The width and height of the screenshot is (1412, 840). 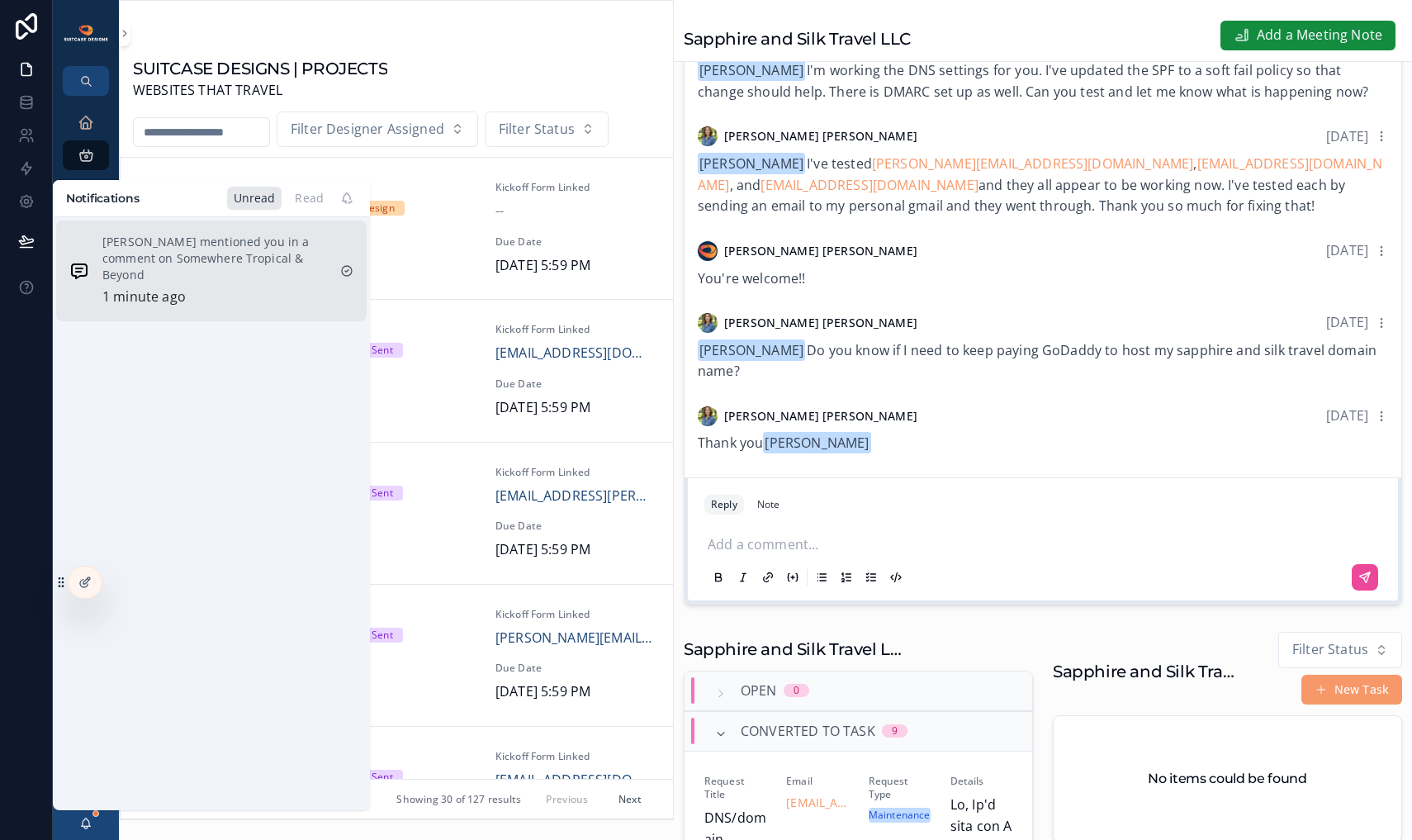 What do you see at coordinates (86, 33) in the screenshot?
I see `img: App logo` at bounding box center [86, 33].